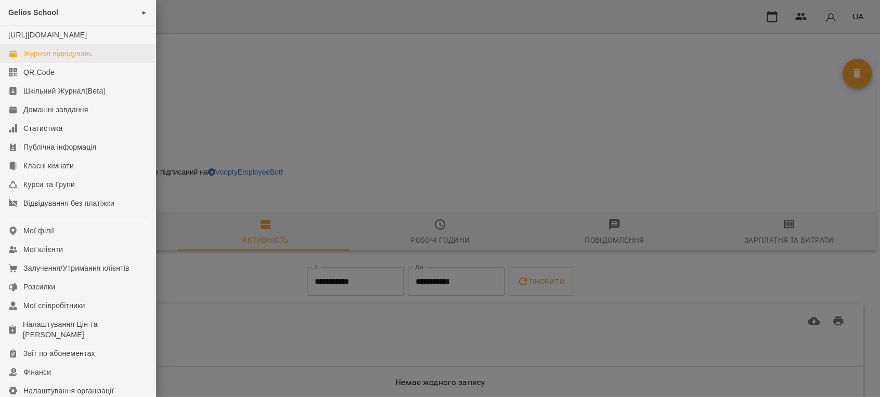  Describe the element at coordinates (69, 203) in the screenshot. I see `div: Відвідування без платіжки` at that location.